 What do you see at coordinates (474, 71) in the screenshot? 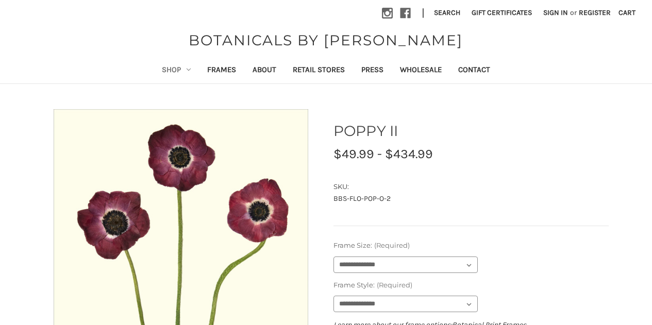
I see `a: Contact` at bounding box center [474, 71].